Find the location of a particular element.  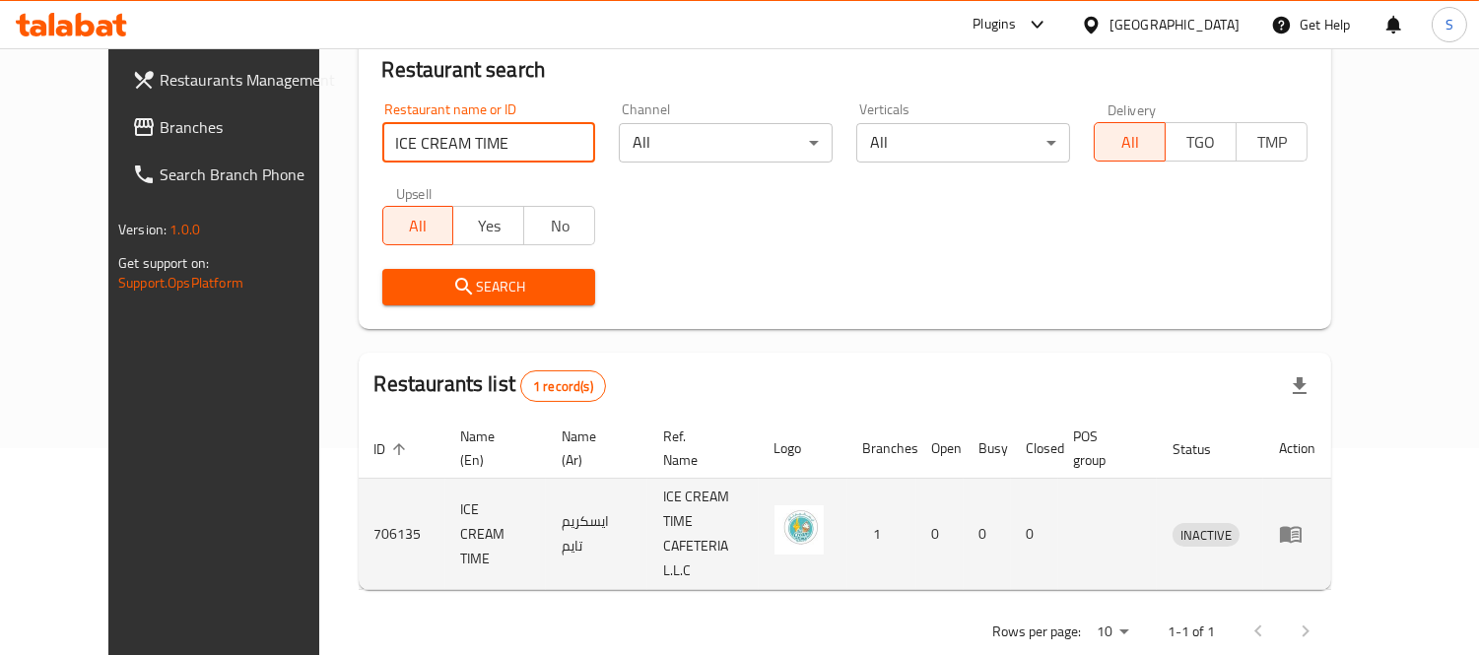

td: ICE CREAM TIME is located at coordinates (496, 534).